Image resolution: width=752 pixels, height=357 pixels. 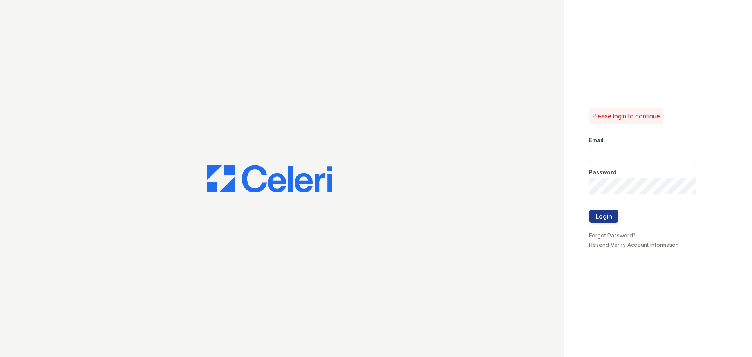 I want to click on a: Forgot Password?, so click(x=612, y=235).